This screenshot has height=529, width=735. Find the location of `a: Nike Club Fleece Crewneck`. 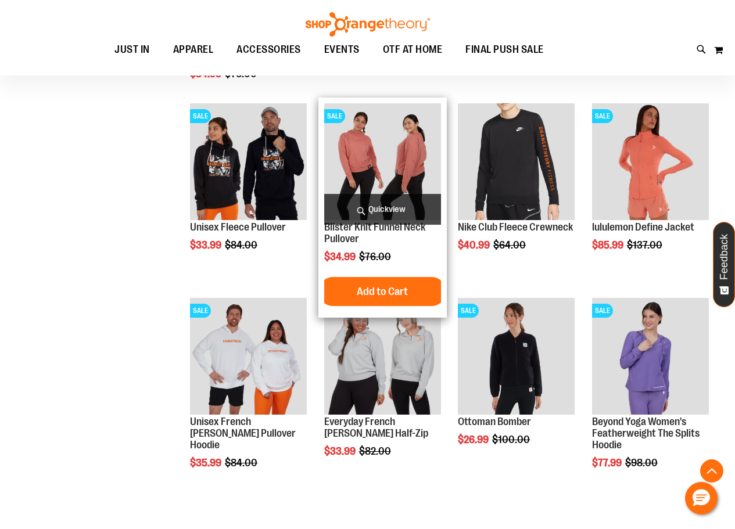

a: Nike Club Fleece Crewneck is located at coordinates (515, 227).